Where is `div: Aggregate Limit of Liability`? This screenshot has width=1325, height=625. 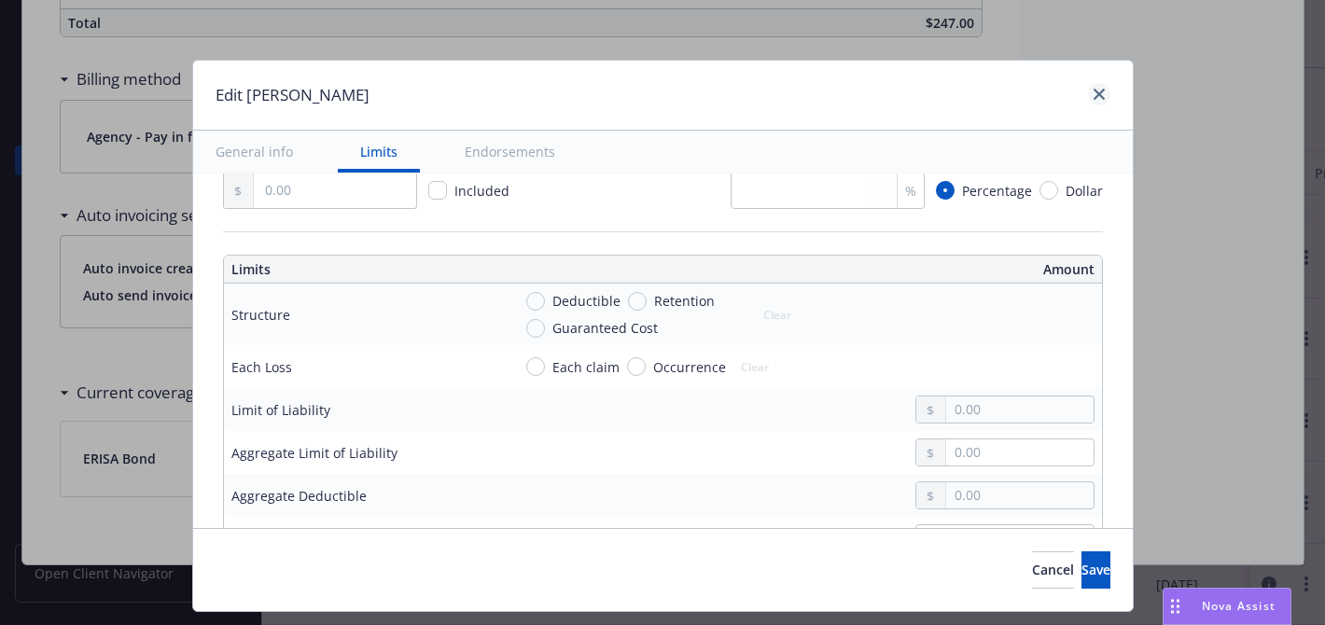 div: Aggregate Limit of Liability is located at coordinates (314, 452).